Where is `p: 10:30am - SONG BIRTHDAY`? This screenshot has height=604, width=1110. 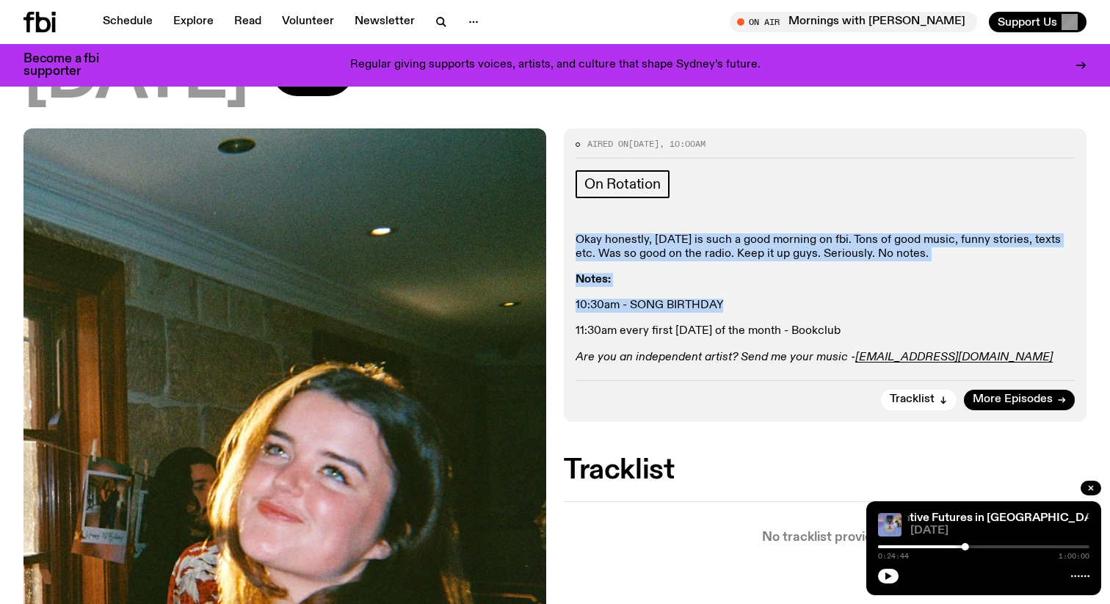 p: 10:30am - SONG BIRTHDAY is located at coordinates (825, 305).